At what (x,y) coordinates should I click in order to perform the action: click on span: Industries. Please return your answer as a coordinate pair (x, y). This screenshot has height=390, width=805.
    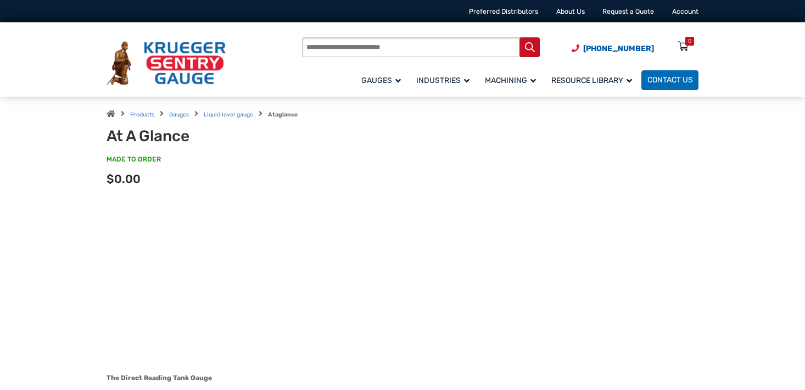
    Looking at the image, I should click on (442, 80).